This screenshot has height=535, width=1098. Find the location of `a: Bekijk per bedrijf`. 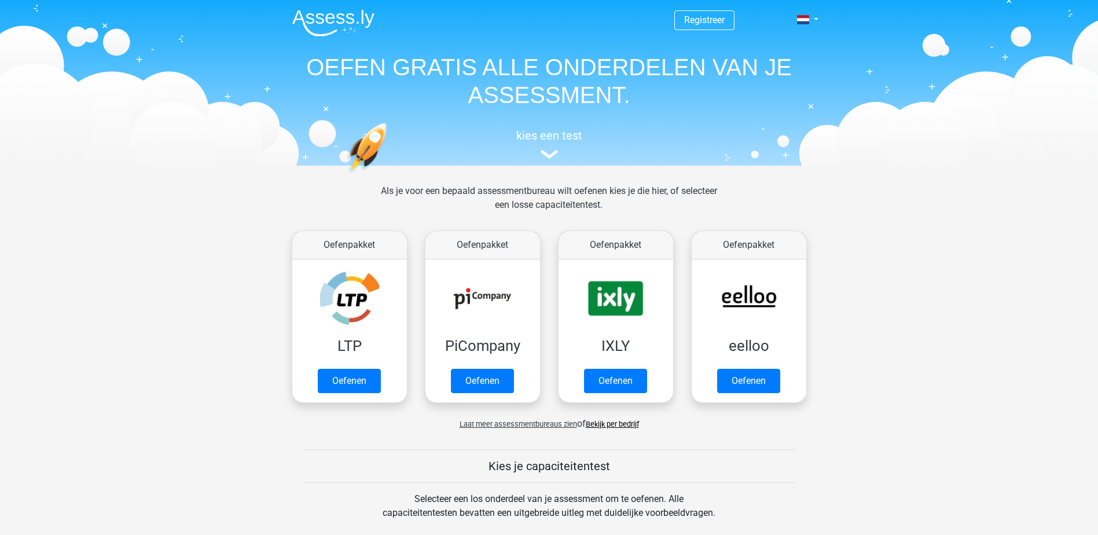

a: Bekijk per bedrijf is located at coordinates (613, 424).